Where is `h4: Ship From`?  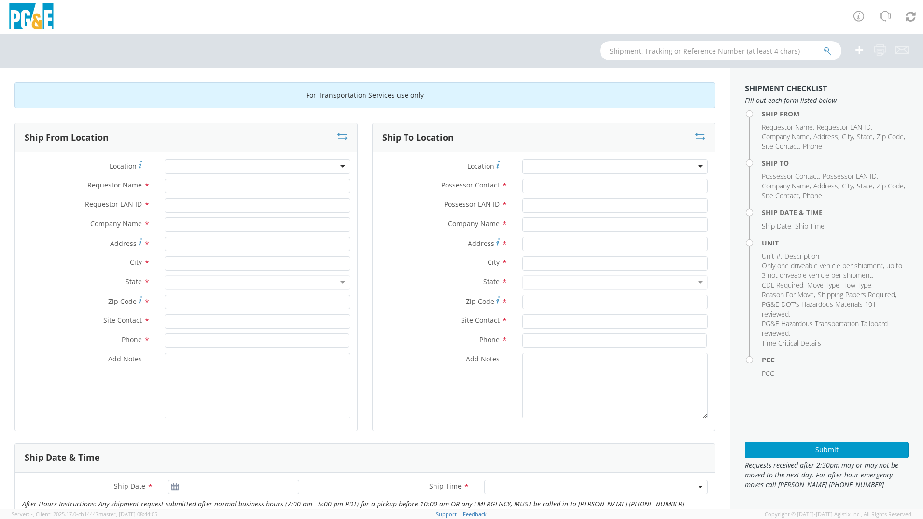
h4: Ship From is located at coordinates (835, 113).